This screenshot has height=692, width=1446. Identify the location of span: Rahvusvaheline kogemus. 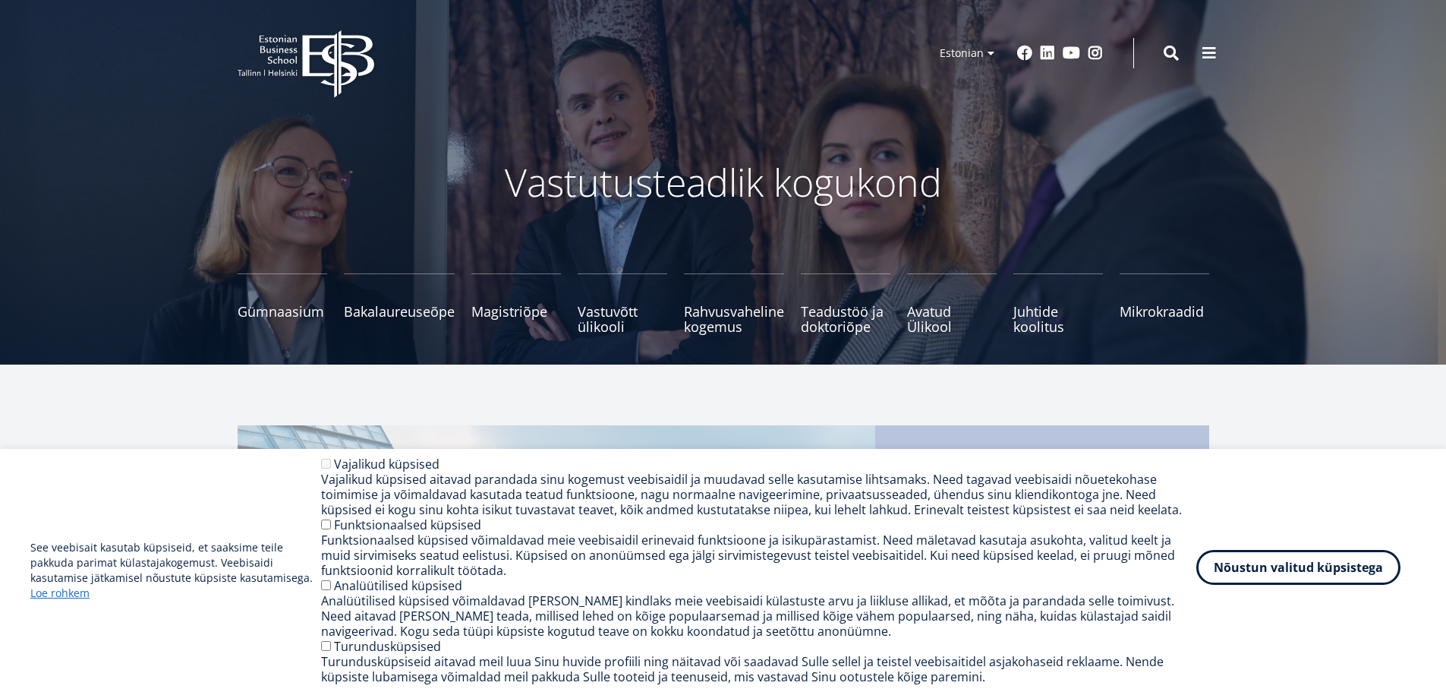
(734, 319).